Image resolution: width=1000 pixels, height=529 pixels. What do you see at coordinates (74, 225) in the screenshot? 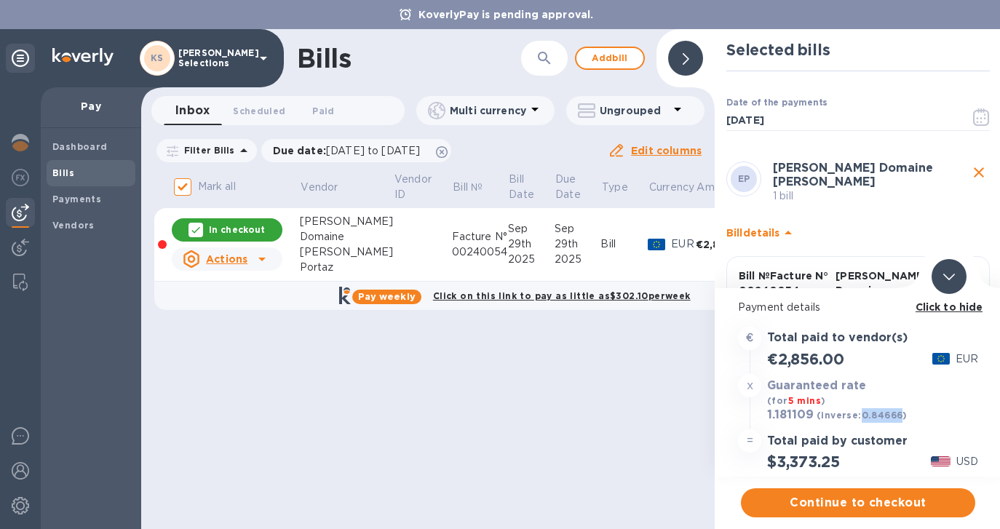
I see `b: Vendors` at bounding box center [74, 225].